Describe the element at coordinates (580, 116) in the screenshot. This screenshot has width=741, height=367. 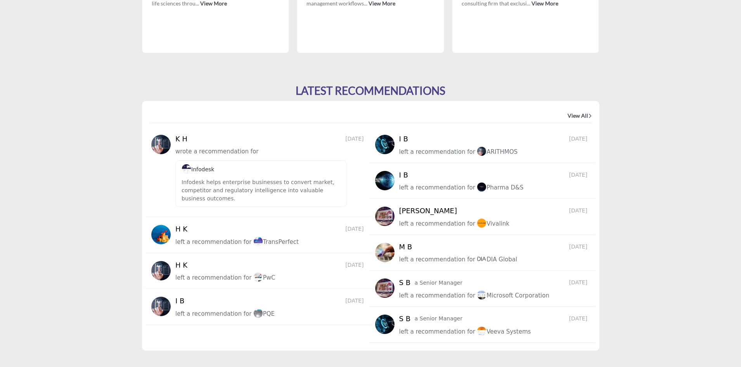
I see `a: View All` at that location.